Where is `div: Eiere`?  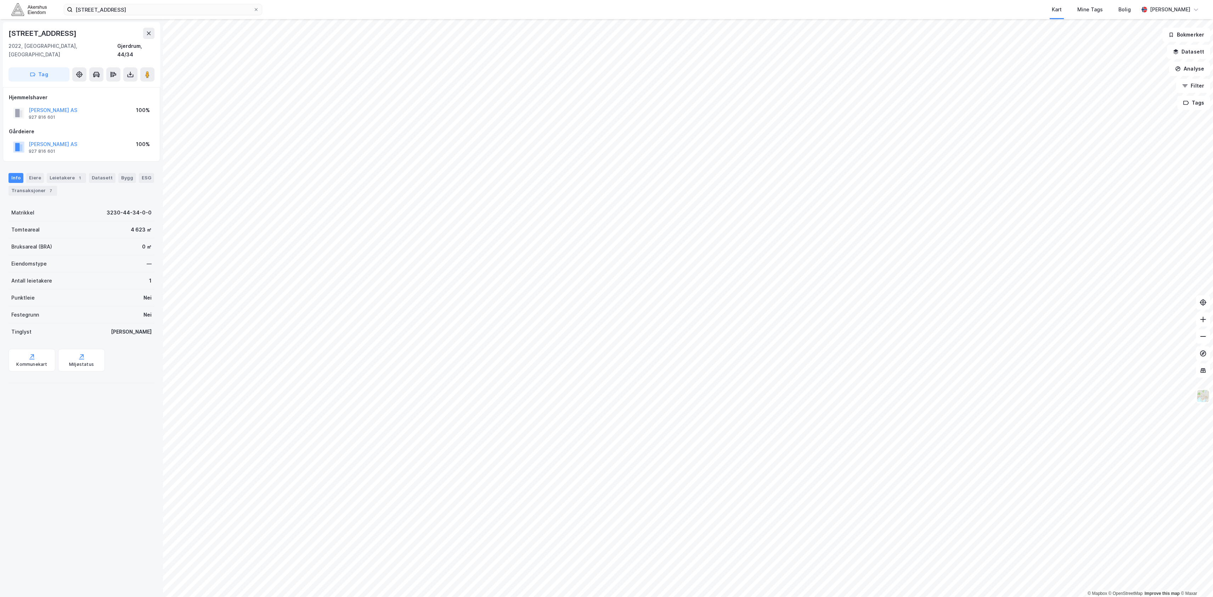
div: Eiere is located at coordinates (35, 178).